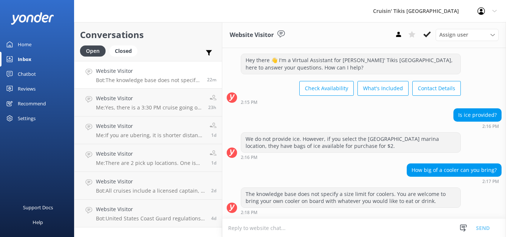 The image size is (506, 237). Describe the element at coordinates (150, 136) in the screenshot. I see `p: Me: If you are ubering, it is shorter distance than walking from a parking lot or parking garage....` at that location.